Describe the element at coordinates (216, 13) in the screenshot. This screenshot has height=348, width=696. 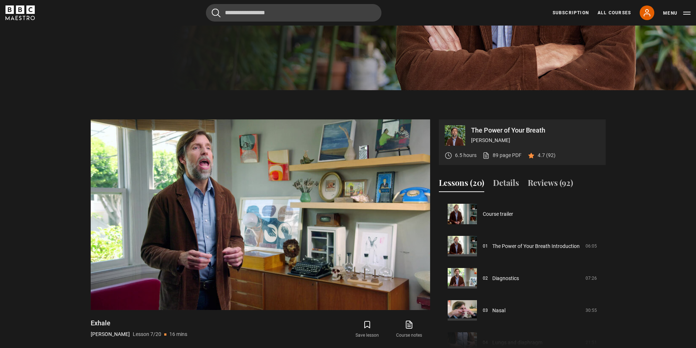
I see `button: Submit the search query` at that location.